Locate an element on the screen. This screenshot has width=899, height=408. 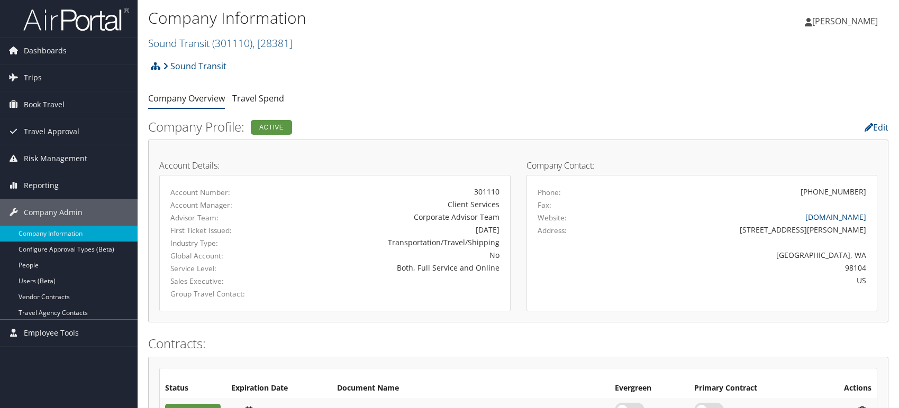
label: Address: is located at coordinates (552, 231).